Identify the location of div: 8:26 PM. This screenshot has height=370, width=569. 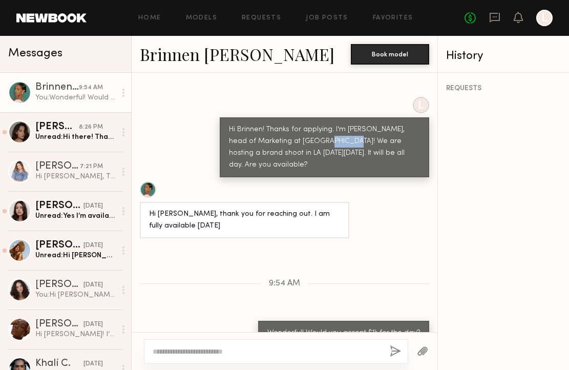
(91, 127).